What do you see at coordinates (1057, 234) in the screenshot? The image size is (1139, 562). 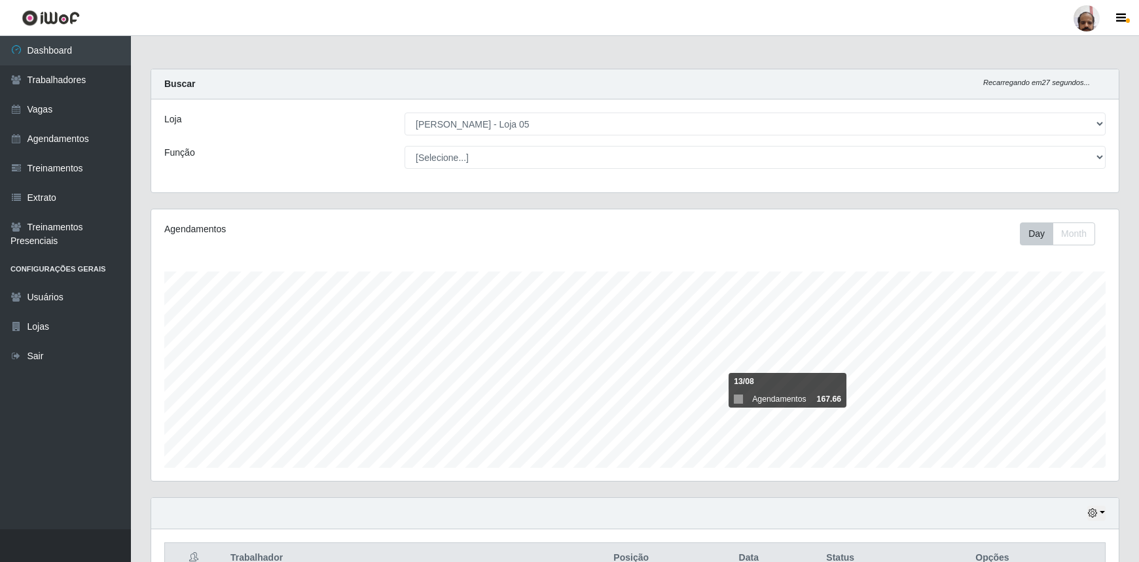 I see `div: First group` at bounding box center [1057, 234].